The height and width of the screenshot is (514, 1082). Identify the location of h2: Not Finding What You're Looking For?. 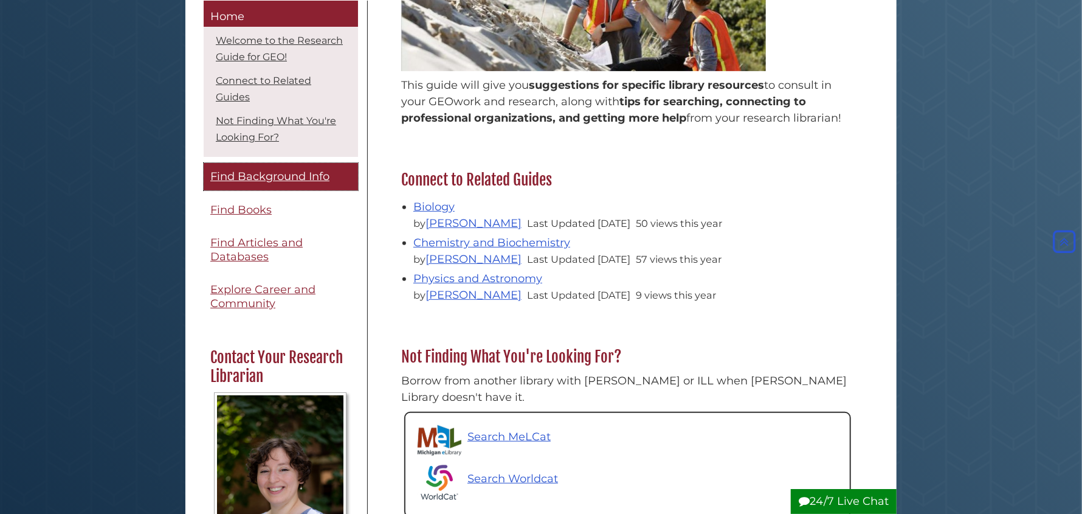
(627, 357).